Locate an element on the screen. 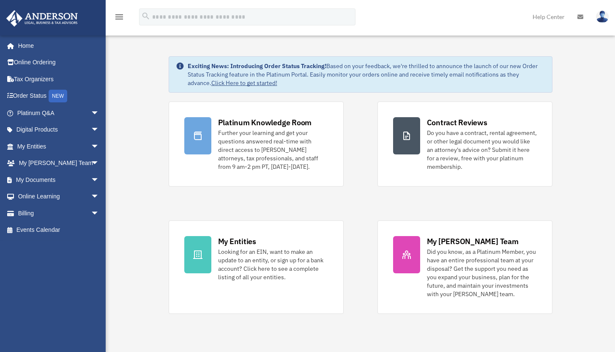 This screenshot has height=352, width=615. a: Platinum Knowledge Room Further your learning and get your questions answered real-time with dire... is located at coordinates (256, 144).